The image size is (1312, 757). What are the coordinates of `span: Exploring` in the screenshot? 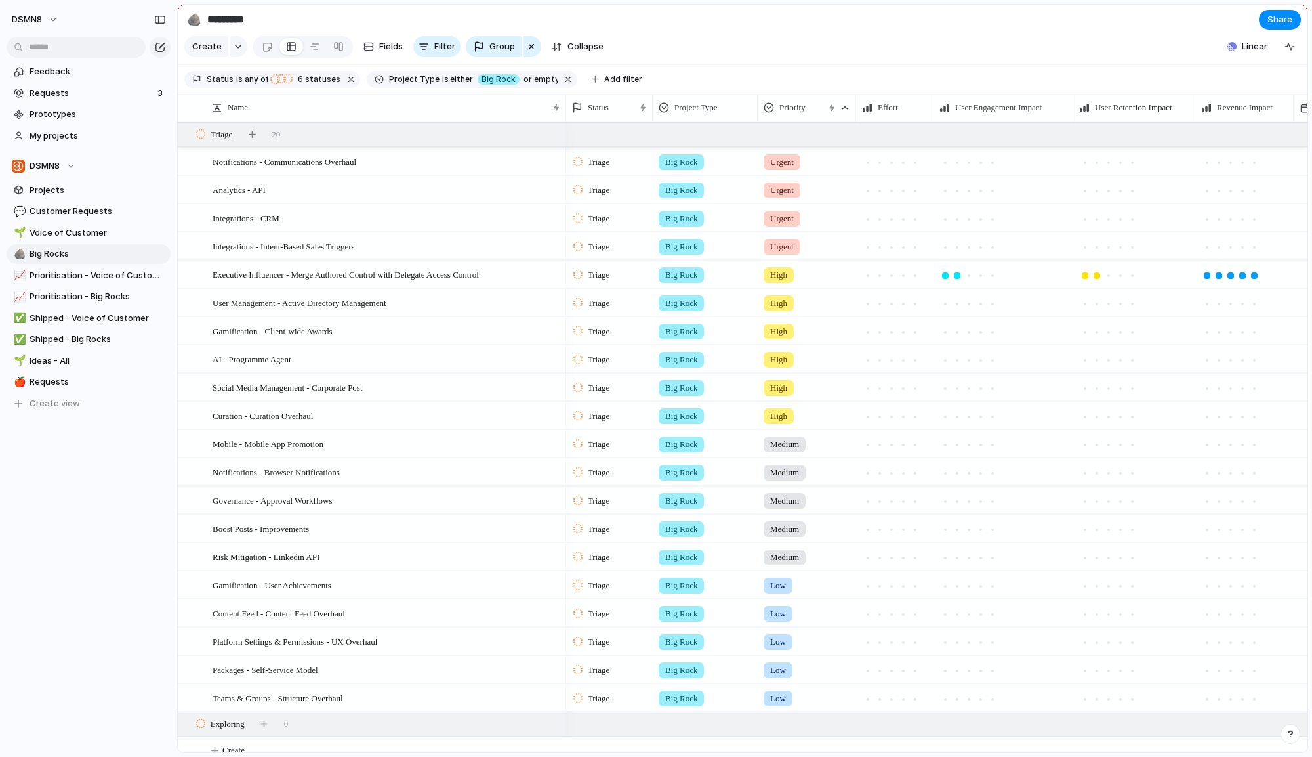 It's located at (228, 724).